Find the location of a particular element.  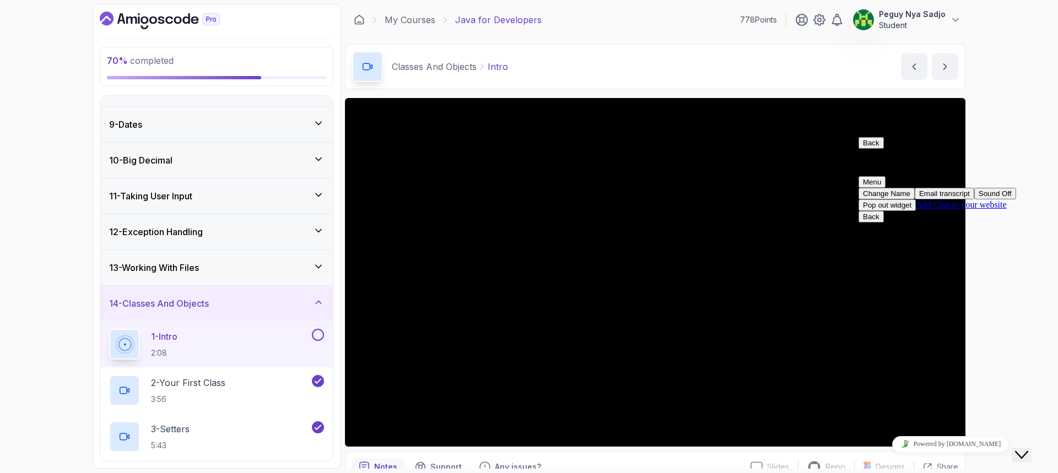

p: 2 - Your First Class is located at coordinates (188, 383).